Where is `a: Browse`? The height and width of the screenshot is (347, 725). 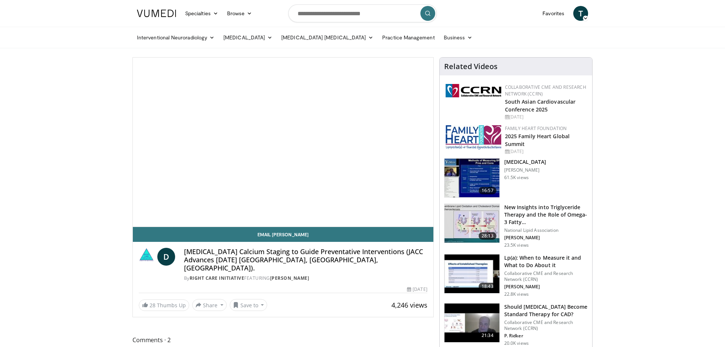 a: Browse is located at coordinates (240, 13).